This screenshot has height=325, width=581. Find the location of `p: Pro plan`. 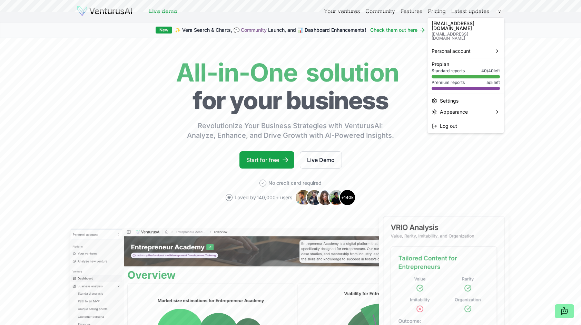

p: Pro plan is located at coordinates (466, 64).